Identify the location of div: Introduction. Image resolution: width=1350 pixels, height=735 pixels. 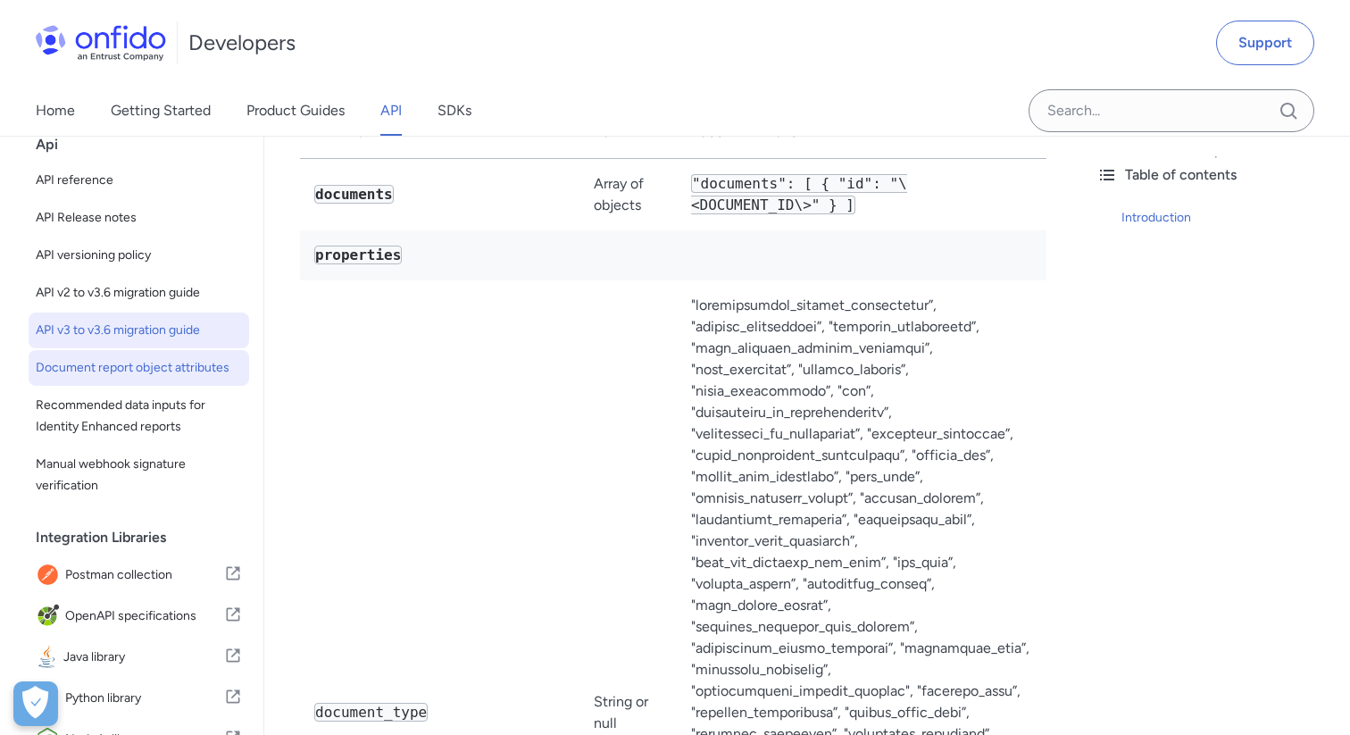
(1229, 218).